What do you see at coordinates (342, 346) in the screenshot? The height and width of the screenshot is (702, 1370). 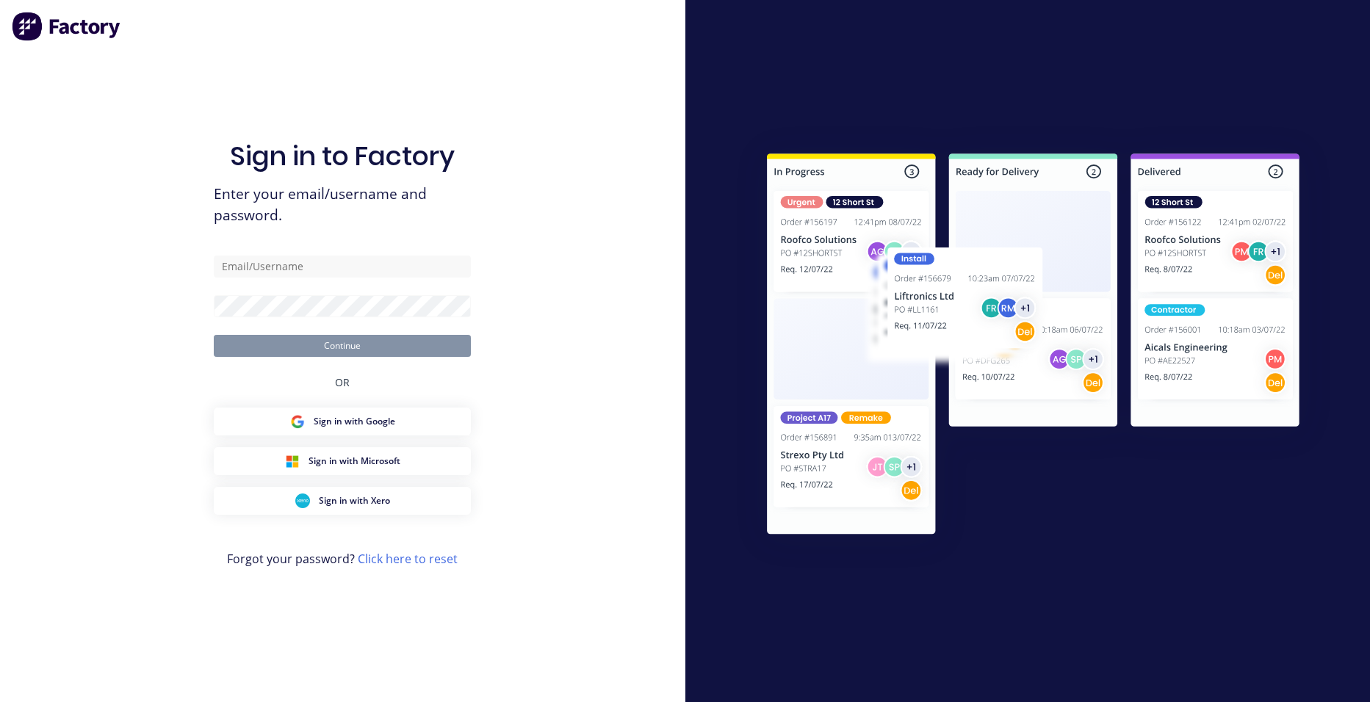 I see `button: Continue` at bounding box center [342, 346].